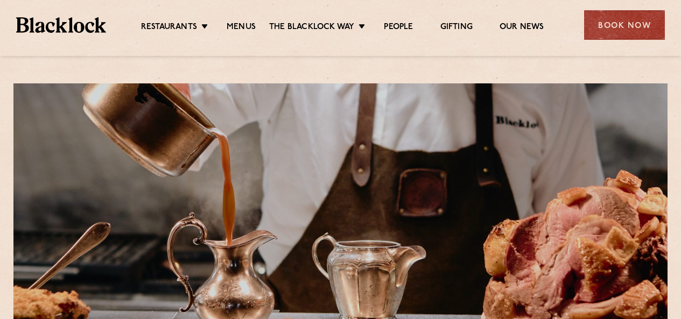 Image resolution: width=681 pixels, height=319 pixels. I want to click on a: Our News, so click(522, 28).